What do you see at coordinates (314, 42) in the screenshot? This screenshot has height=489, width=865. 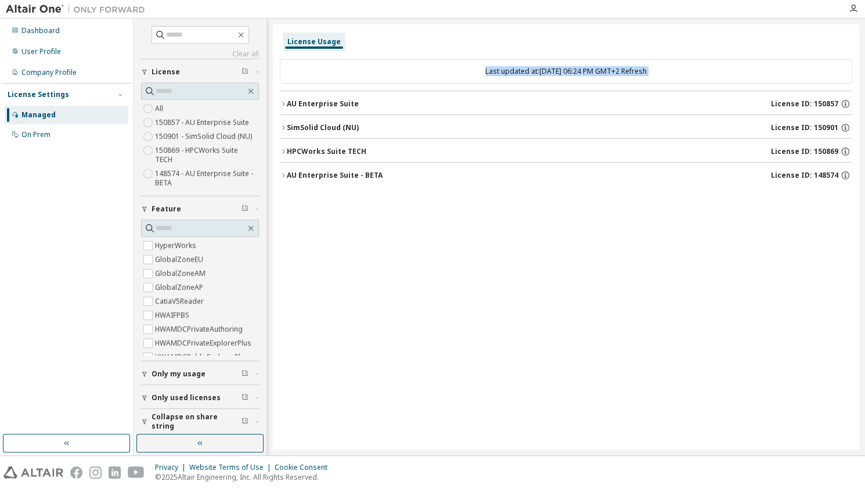 I see `div: License Usage` at bounding box center [314, 42].